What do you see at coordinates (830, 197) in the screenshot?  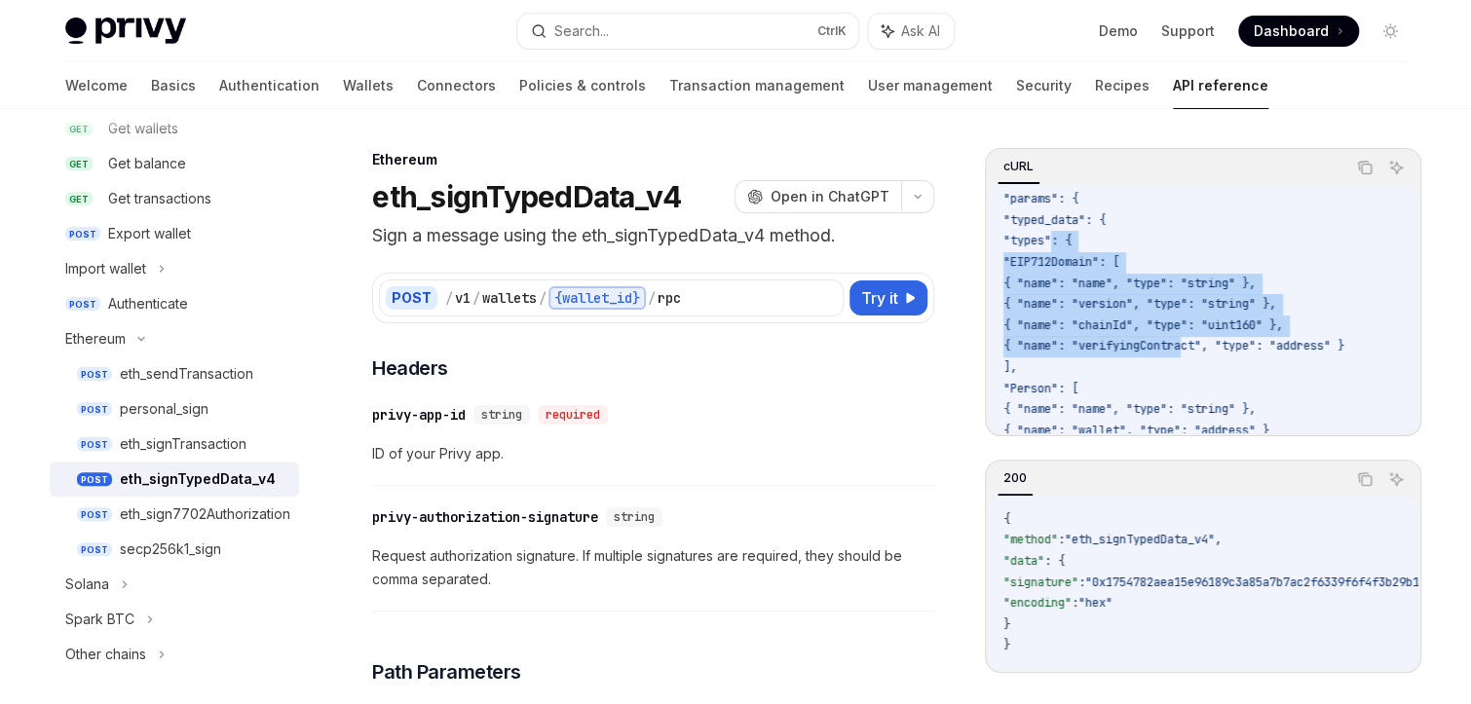 I see `span: Open in ChatGPT` at bounding box center [830, 197].